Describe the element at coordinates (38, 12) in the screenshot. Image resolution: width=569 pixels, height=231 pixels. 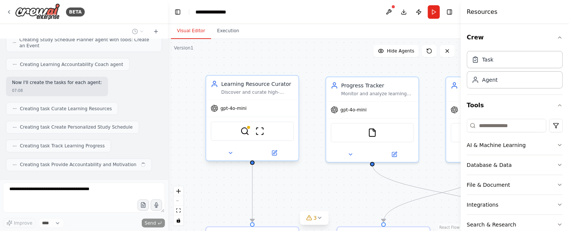
I see `img: Logo` at that location.